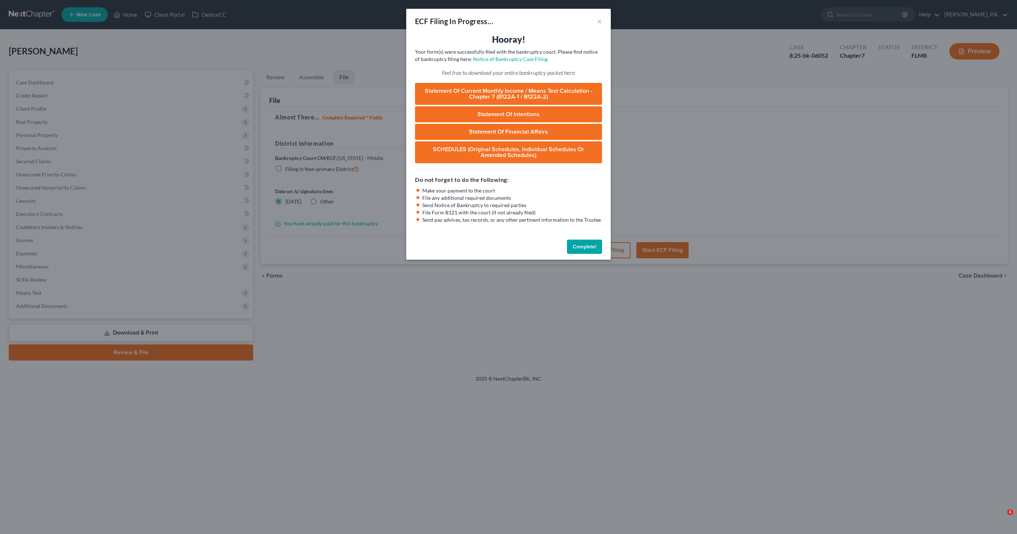  What do you see at coordinates (508, 39) in the screenshot?
I see `h3: Hooray!` at bounding box center [508, 39].